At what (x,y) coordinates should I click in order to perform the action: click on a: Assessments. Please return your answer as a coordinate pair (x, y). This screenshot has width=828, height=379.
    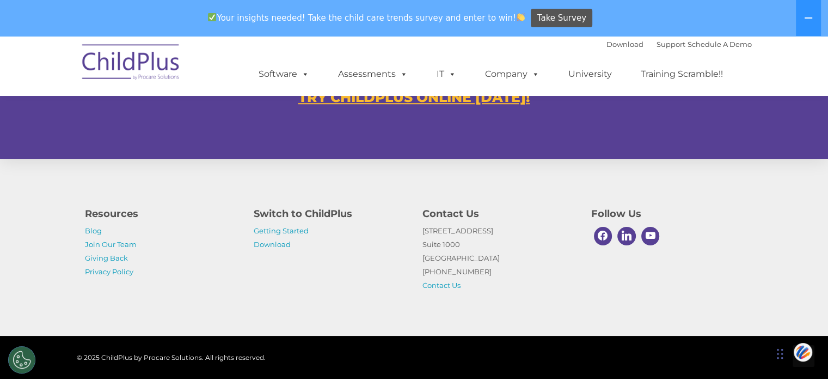
    Looking at the image, I should click on (373, 74).